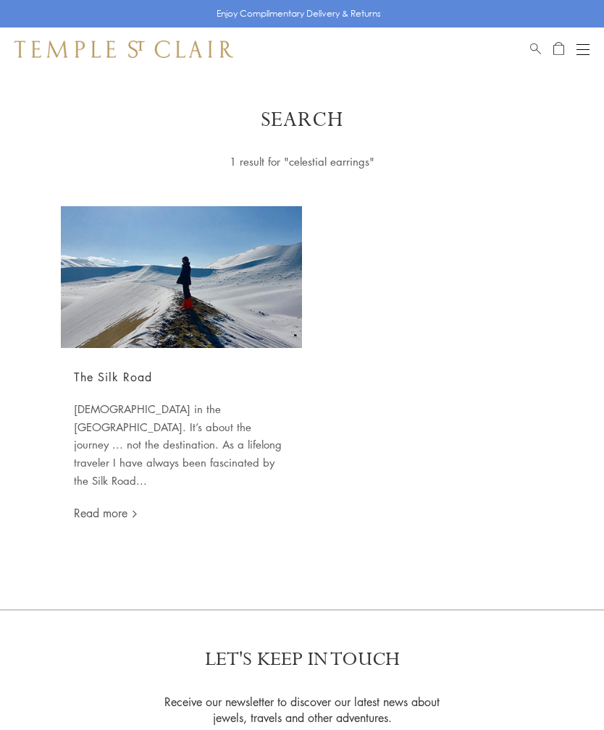  Describe the element at coordinates (181, 277) in the screenshot. I see `img: The Silk Road` at that location.